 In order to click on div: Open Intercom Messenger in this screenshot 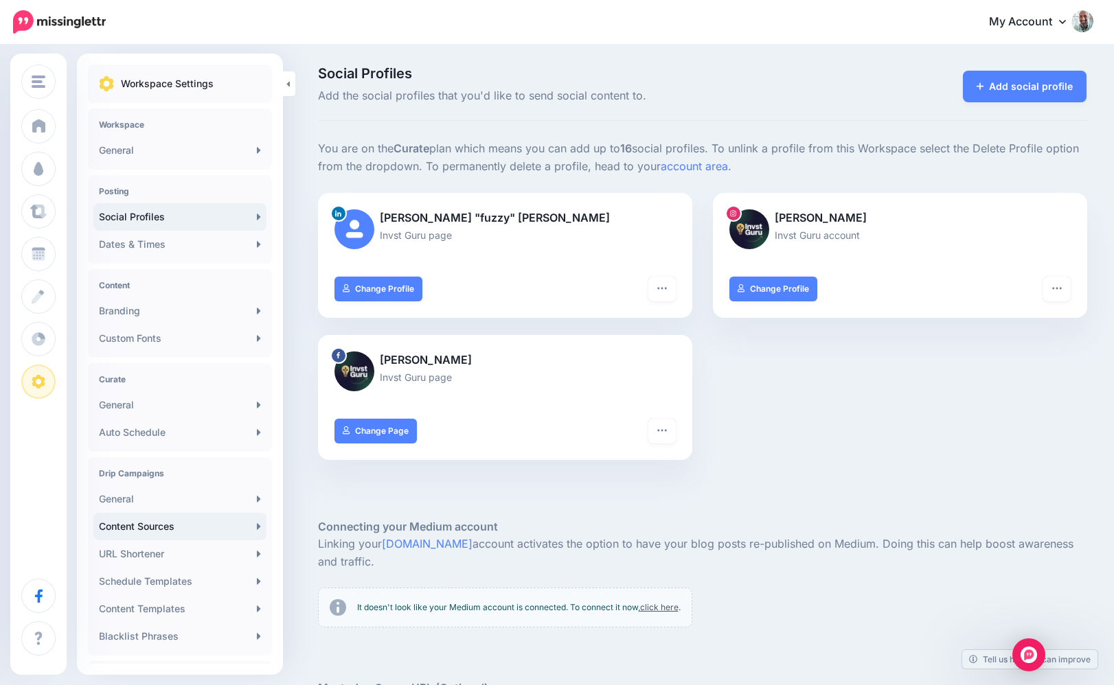, I will do `click(1029, 655)`.